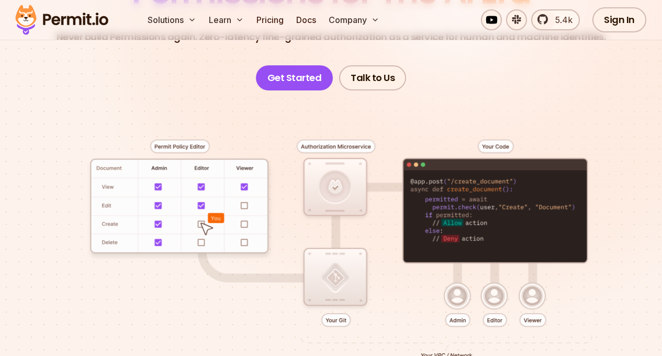 This screenshot has width=662, height=356. What do you see at coordinates (555, 20) in the screenshot?
I see `a: 5.4k` at bounding box center [555, 20].